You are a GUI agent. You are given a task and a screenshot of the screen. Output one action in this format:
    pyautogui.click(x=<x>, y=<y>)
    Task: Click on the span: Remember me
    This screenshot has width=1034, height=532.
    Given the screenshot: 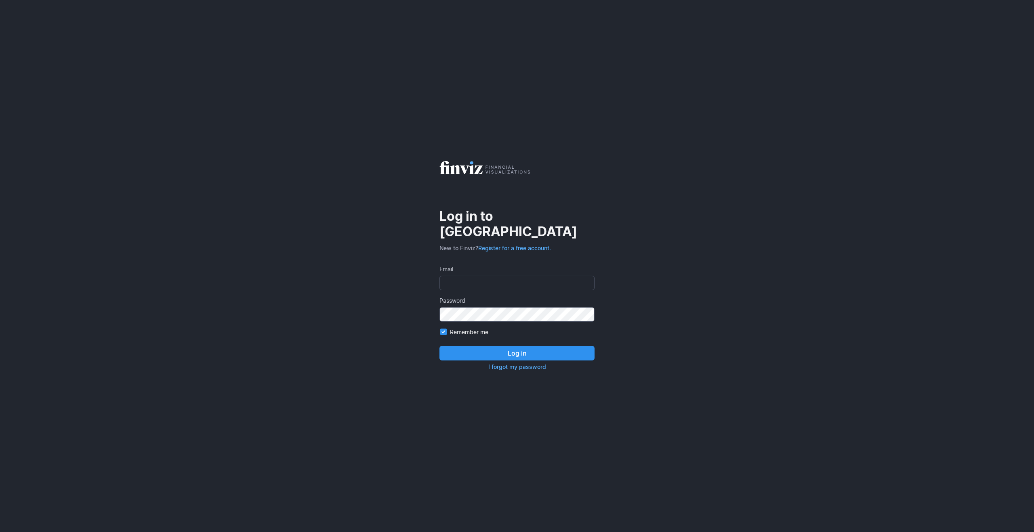 What is the action you would take?
    pyautogui.click(x=469, y=332)
    